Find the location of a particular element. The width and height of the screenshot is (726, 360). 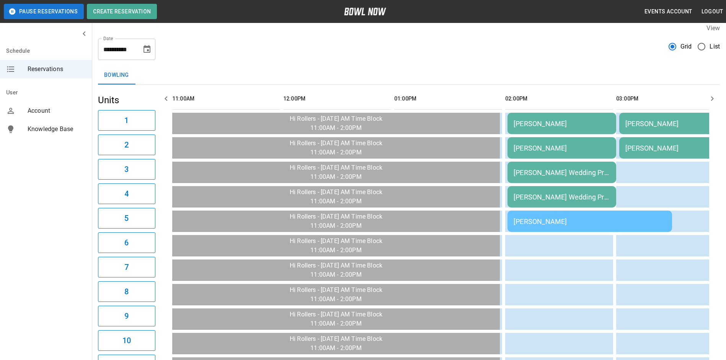

h6: 8 is located at coordinates (126, 292).